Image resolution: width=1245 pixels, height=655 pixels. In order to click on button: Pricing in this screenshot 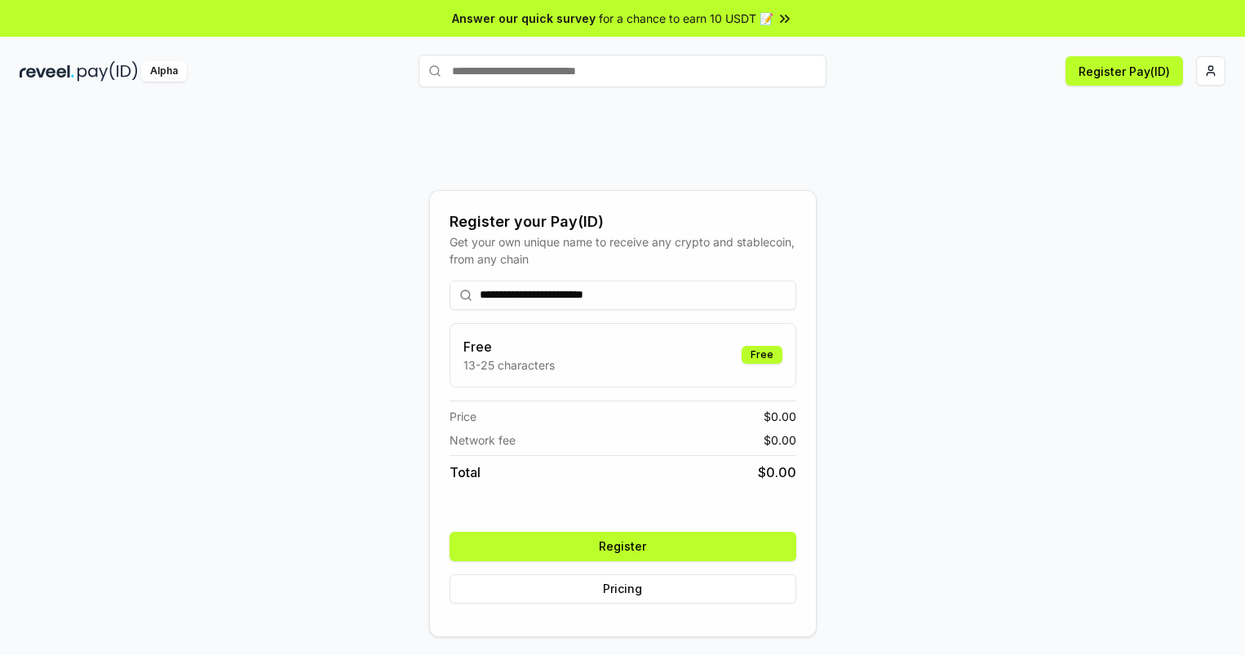, I will do `click(623, 589)`.